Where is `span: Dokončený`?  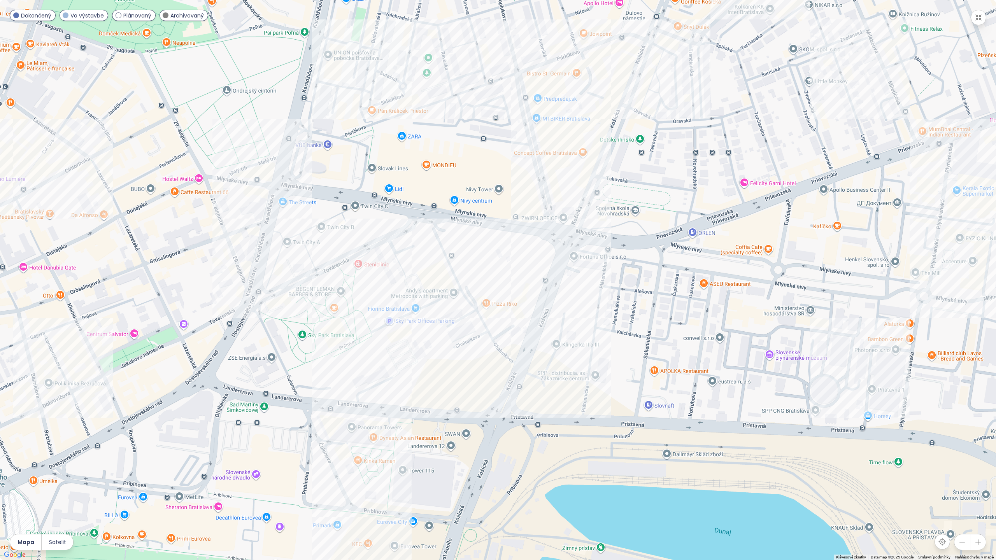
span: Dokončený is located at coordinates (36, 16).